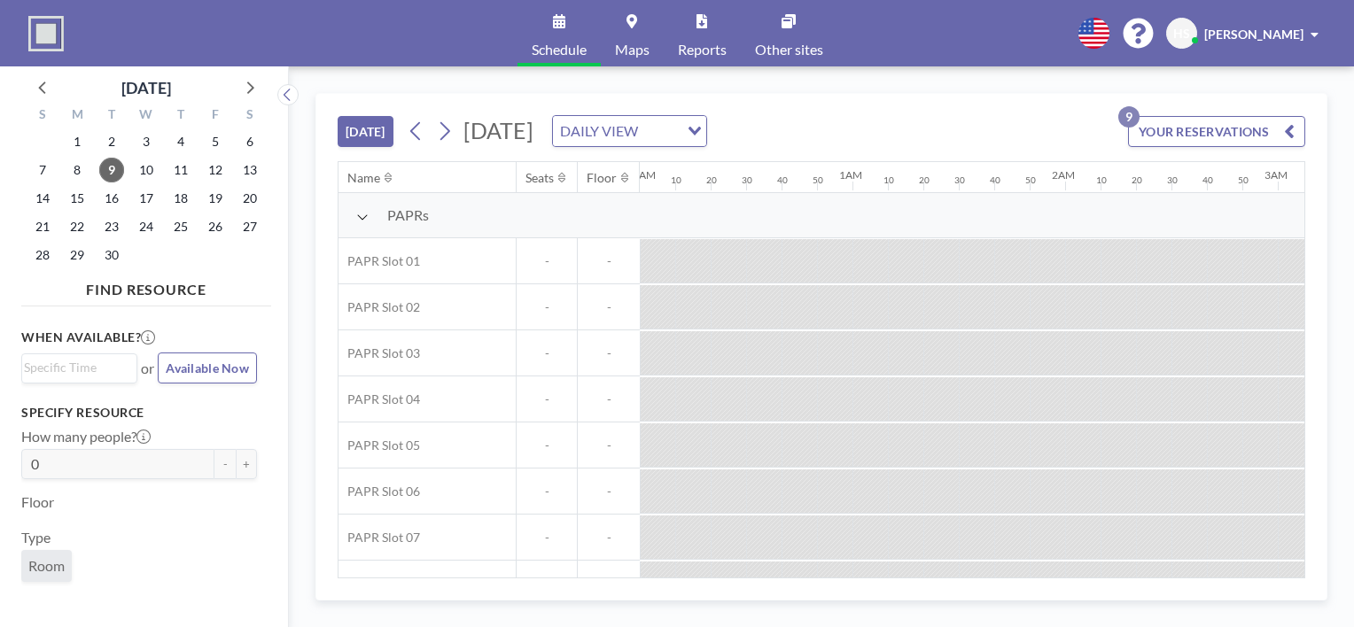  What do you see at coordinates (1181, 34) in the screenshot?
I see `span: HS` at bounding box center [1181, 34].